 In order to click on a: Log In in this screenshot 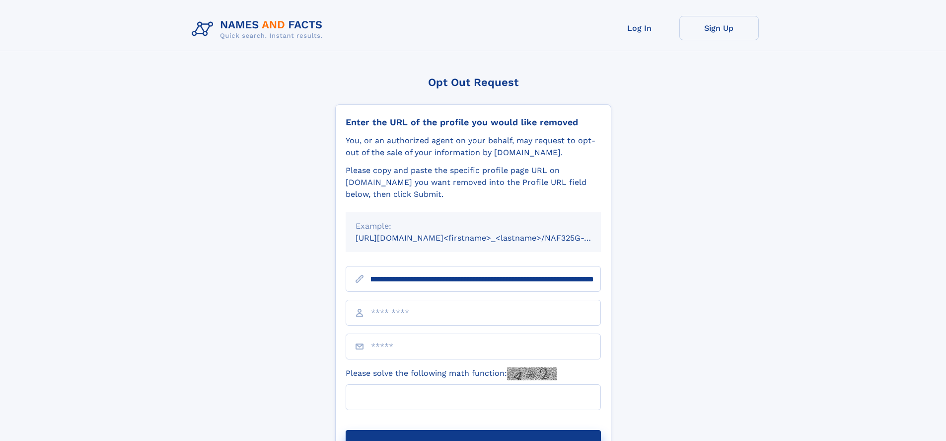, I will do `click(640, 28)`.